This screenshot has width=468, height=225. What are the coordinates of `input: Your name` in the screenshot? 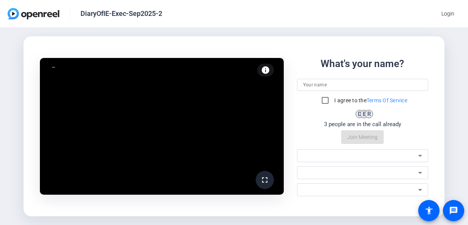 It's located at (362, 85).